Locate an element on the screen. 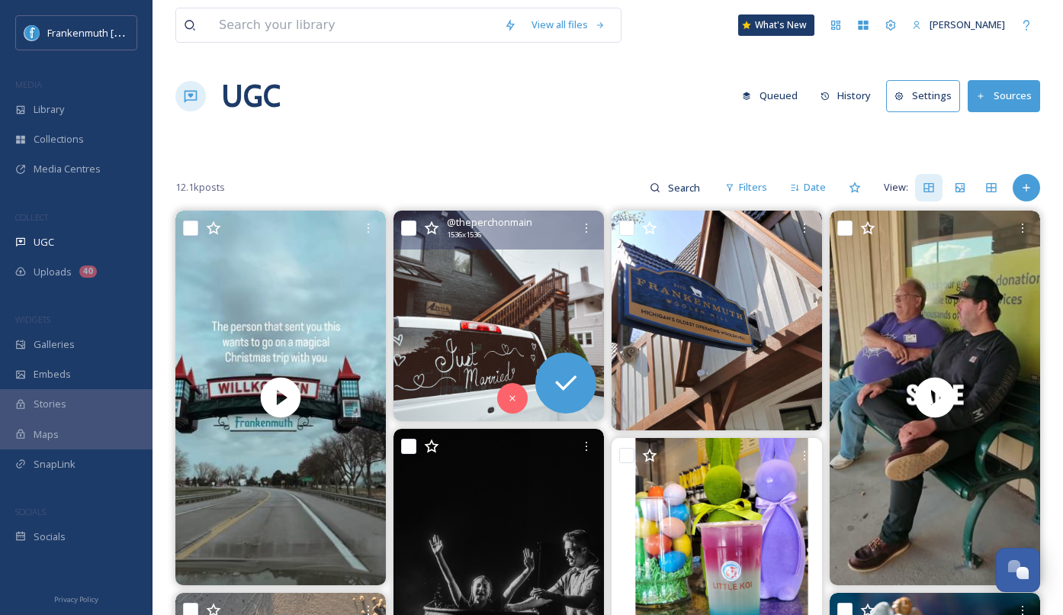  span: Galleries is located at coordinates (54, 344).